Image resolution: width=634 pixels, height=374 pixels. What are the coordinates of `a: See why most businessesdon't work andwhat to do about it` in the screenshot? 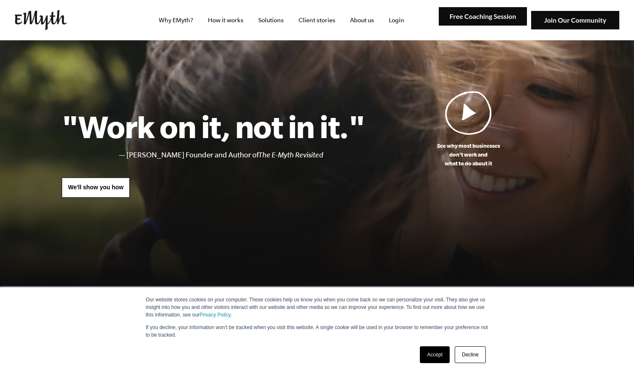 It's located at (468, 129).